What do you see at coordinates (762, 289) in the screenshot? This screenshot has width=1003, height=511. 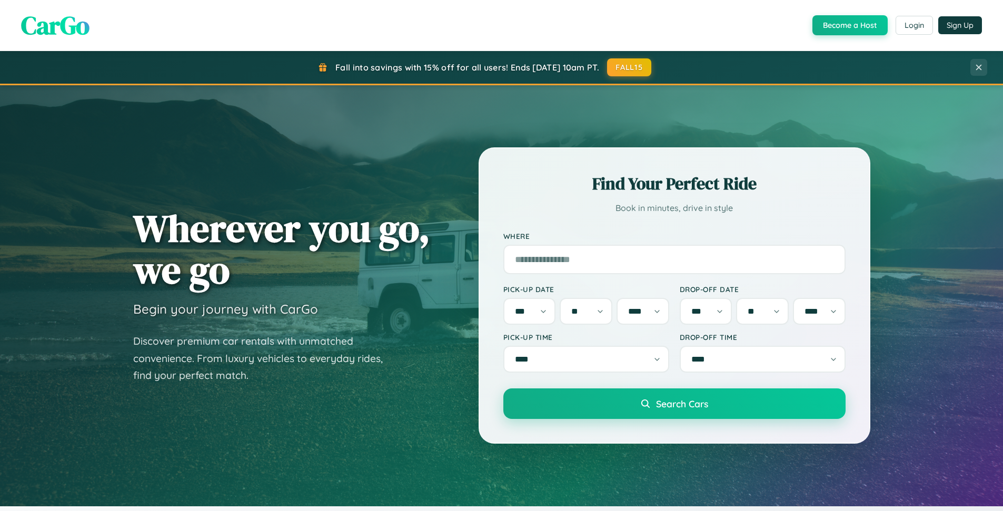 I see `label: Drop-off Date` at bounding box center [762, 289].